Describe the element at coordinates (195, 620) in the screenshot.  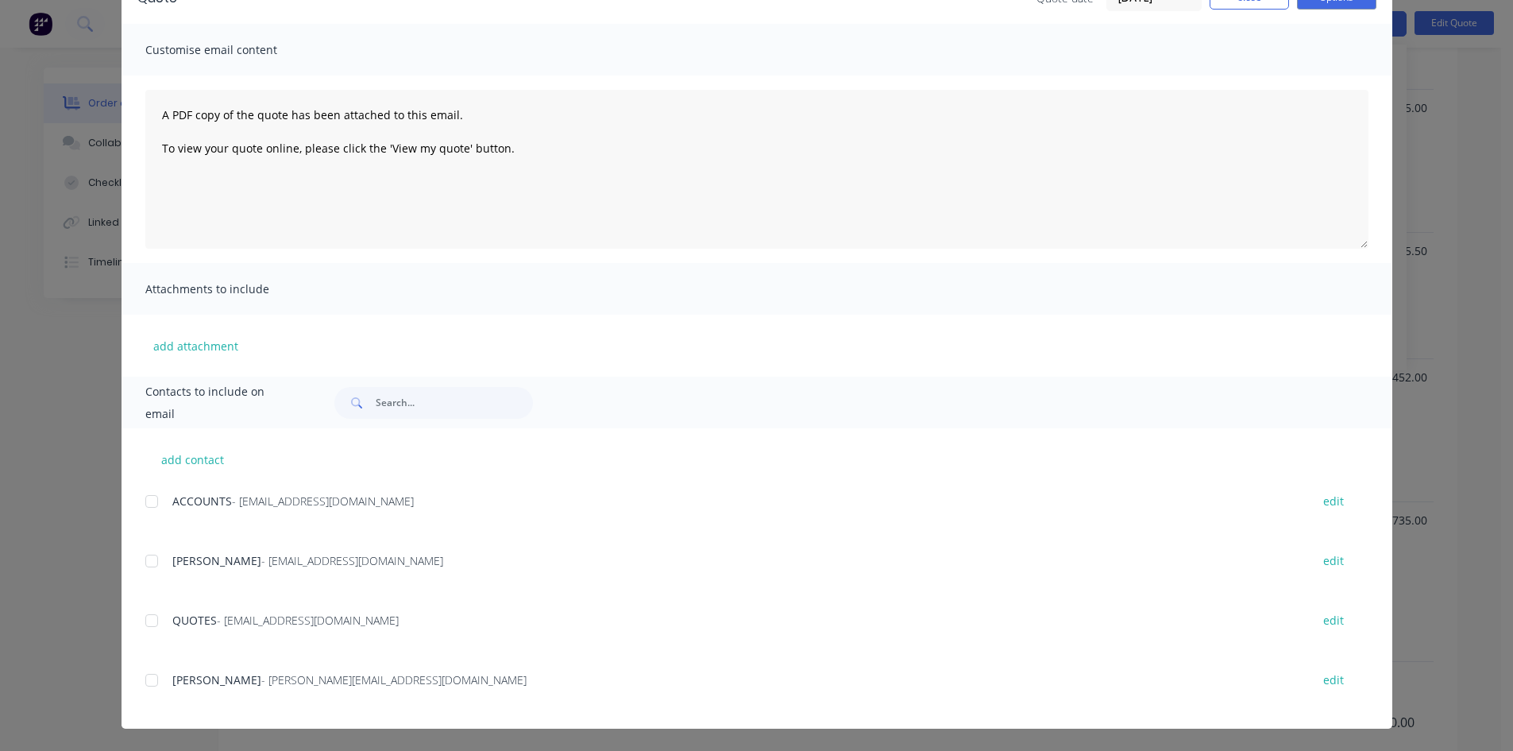
I see `span: QUOTES` at that location.